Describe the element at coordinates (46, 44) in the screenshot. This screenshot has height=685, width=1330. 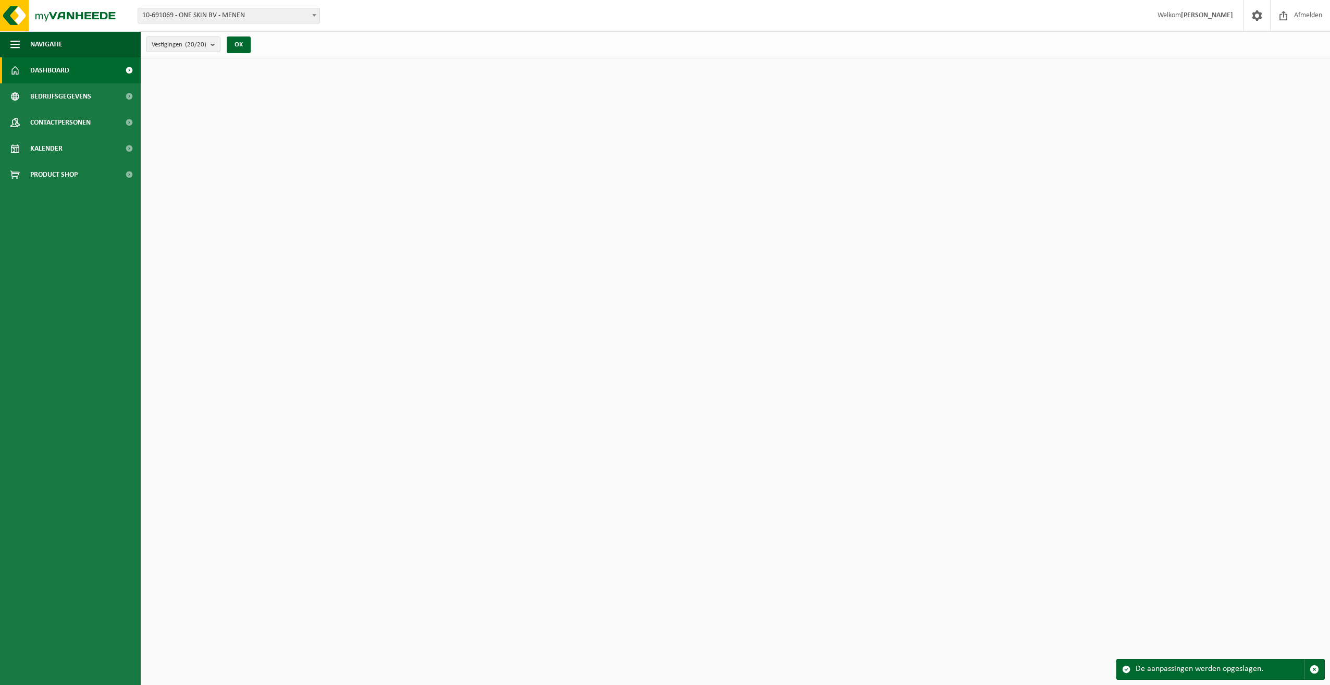
I see `span: Navigatie` at that location.